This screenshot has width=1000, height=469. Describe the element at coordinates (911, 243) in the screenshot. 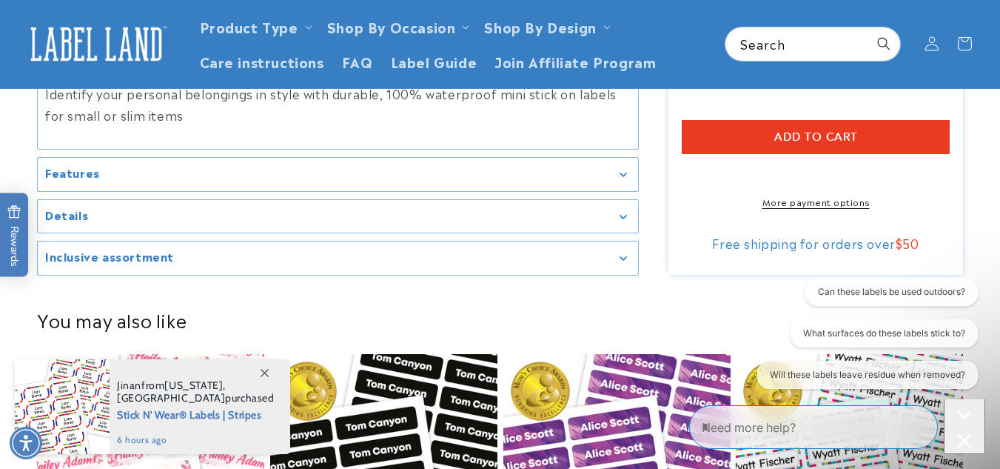

I see `span: 50` at that location.